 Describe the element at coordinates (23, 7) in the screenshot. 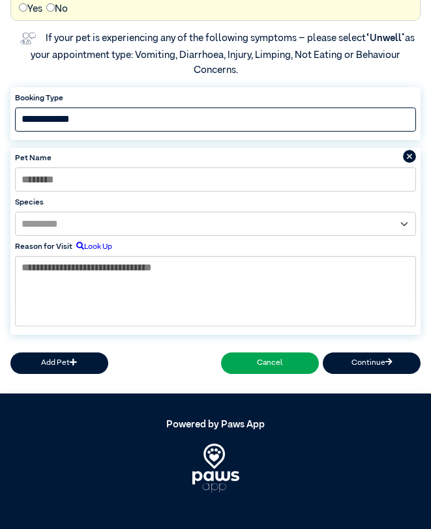

I see `input: Yes` at that location.